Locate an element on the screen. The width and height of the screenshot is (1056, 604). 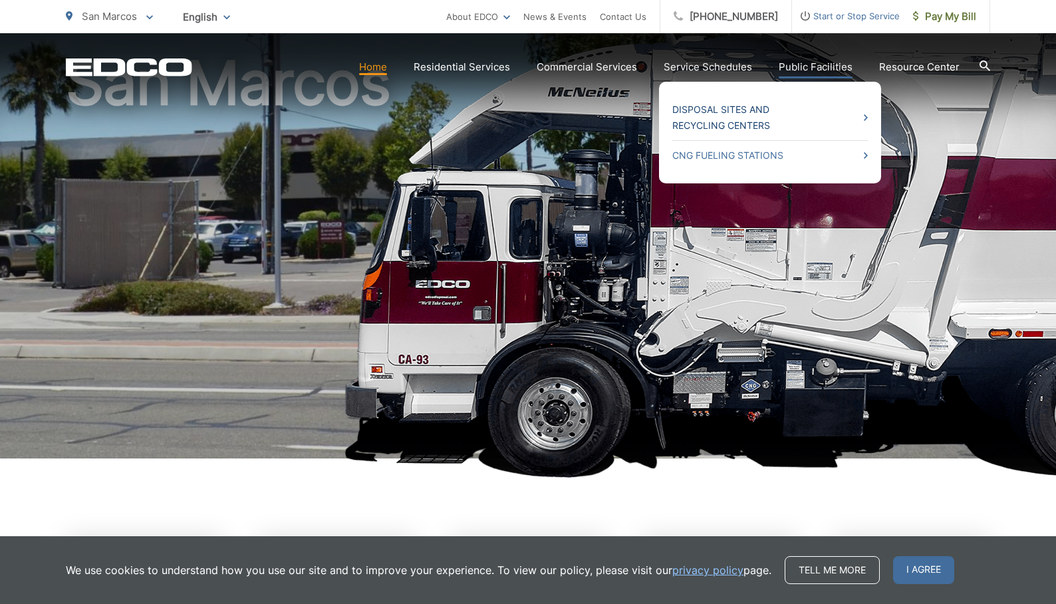
a: Disposal Sites and Recycling Centers is located at coordinates (770, 118).